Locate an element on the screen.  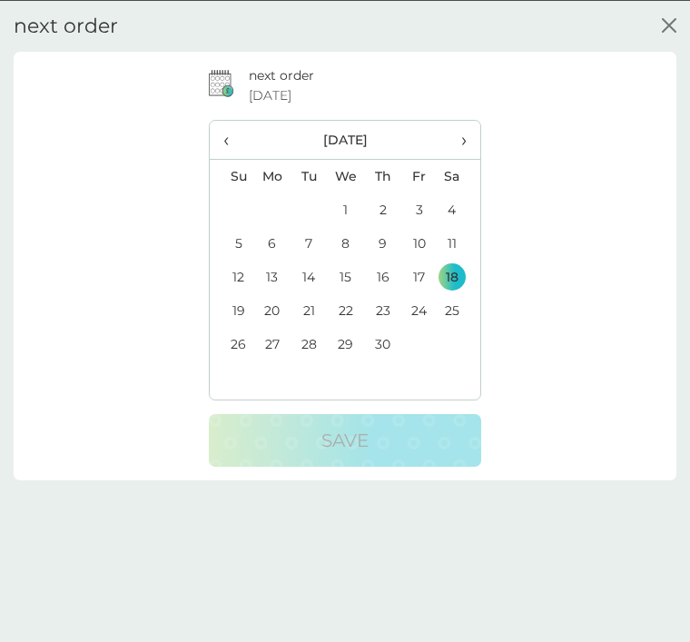
td: 1 is located at coordinates (346, 209).